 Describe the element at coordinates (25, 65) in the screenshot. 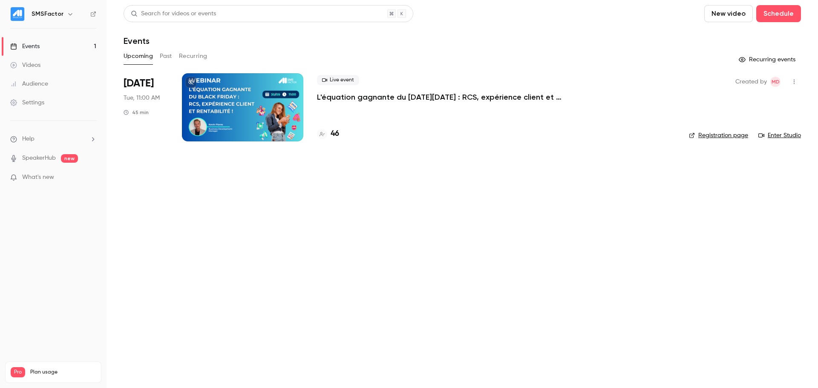

I see `div: Videos` at that location.